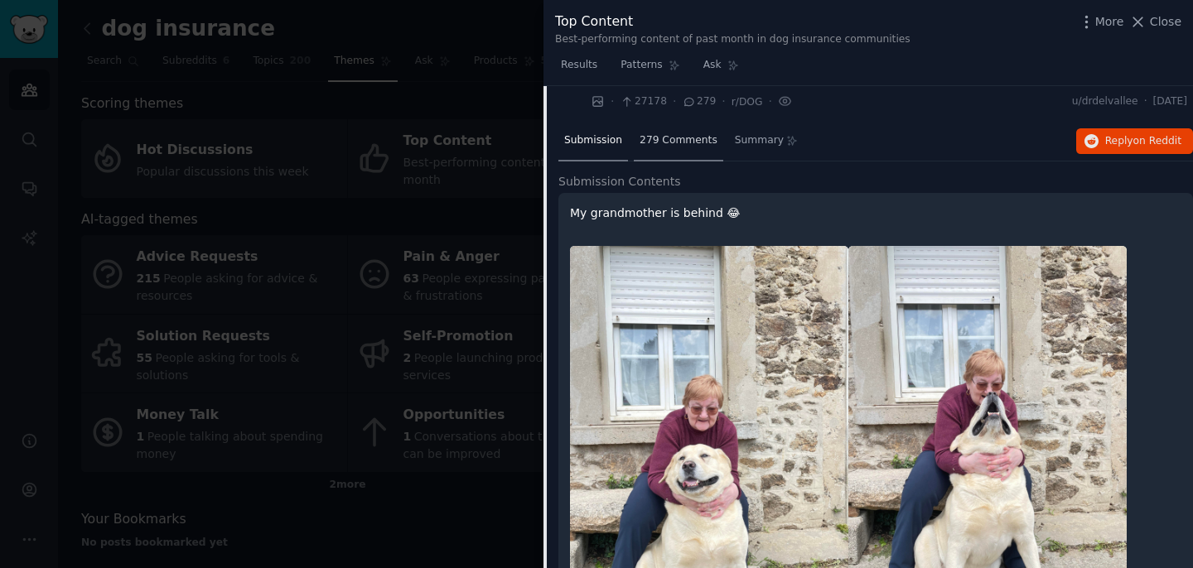  Describe the element at coordinates (679, 141) in the screenshot. I see `span: 279 Comments` at that location.